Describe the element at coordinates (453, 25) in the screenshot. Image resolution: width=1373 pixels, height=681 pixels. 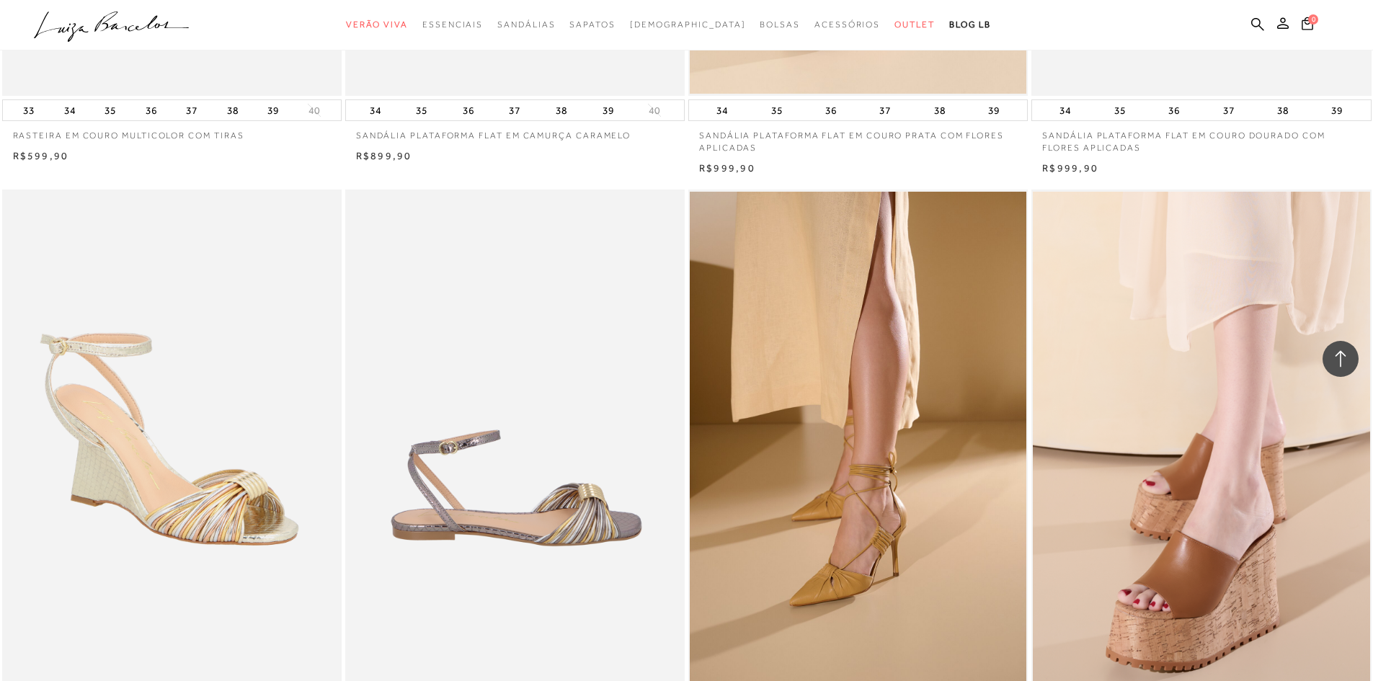
I see `span: Essenciais` at that location.